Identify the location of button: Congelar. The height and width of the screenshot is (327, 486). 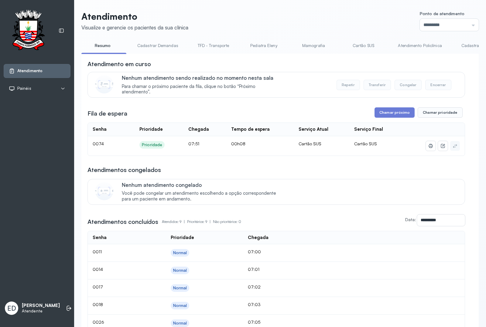
(408, 85).